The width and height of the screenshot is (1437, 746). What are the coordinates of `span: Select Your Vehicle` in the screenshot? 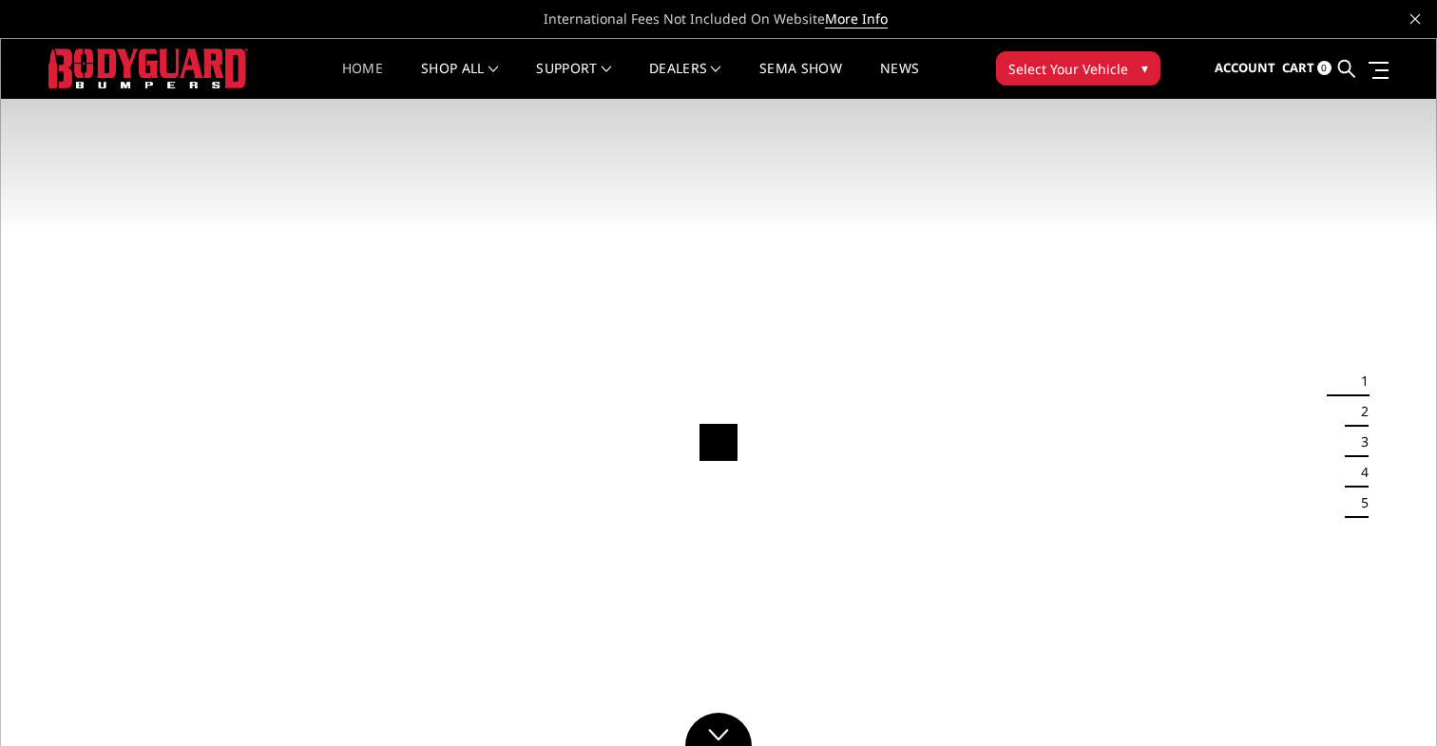 It's located at (1068, 68).